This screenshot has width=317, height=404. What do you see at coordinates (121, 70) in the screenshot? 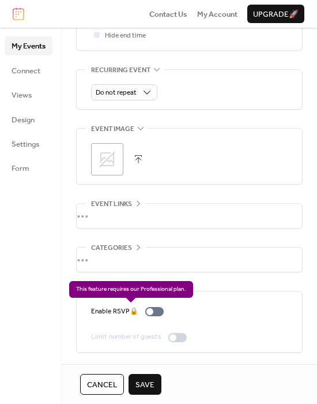
I see `span: Recurring event` at bounding box center [121, 70].